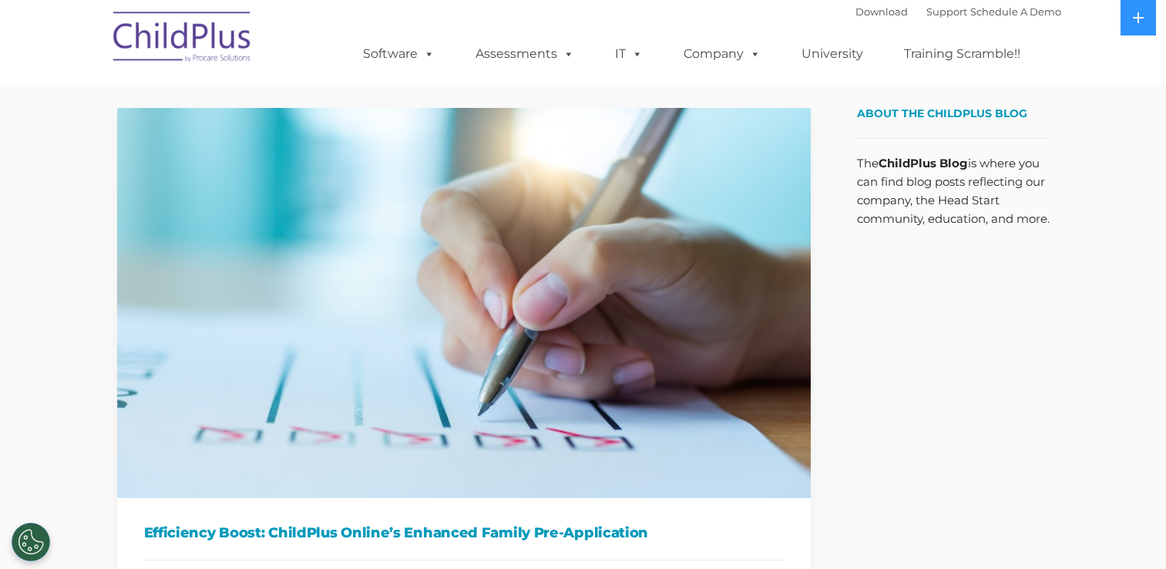  I want to click on a: Software, so click(399, 54).